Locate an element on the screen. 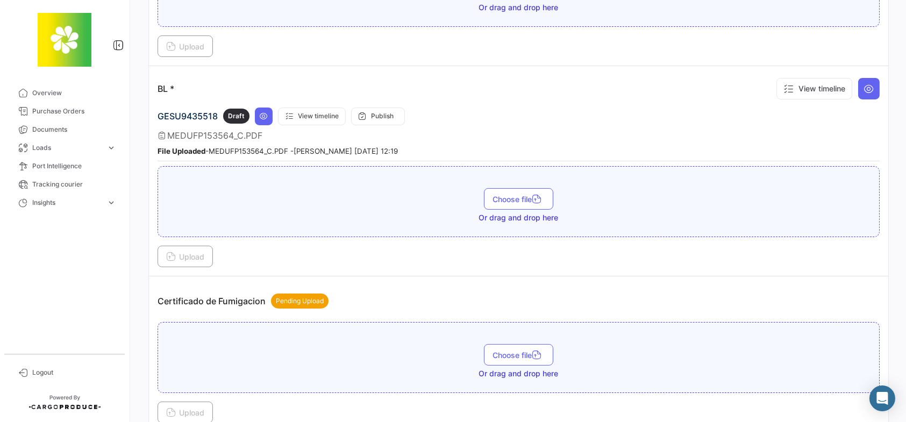 This screenshot has height=422, width=906. span: Logout is located at coordinates (74, 373).